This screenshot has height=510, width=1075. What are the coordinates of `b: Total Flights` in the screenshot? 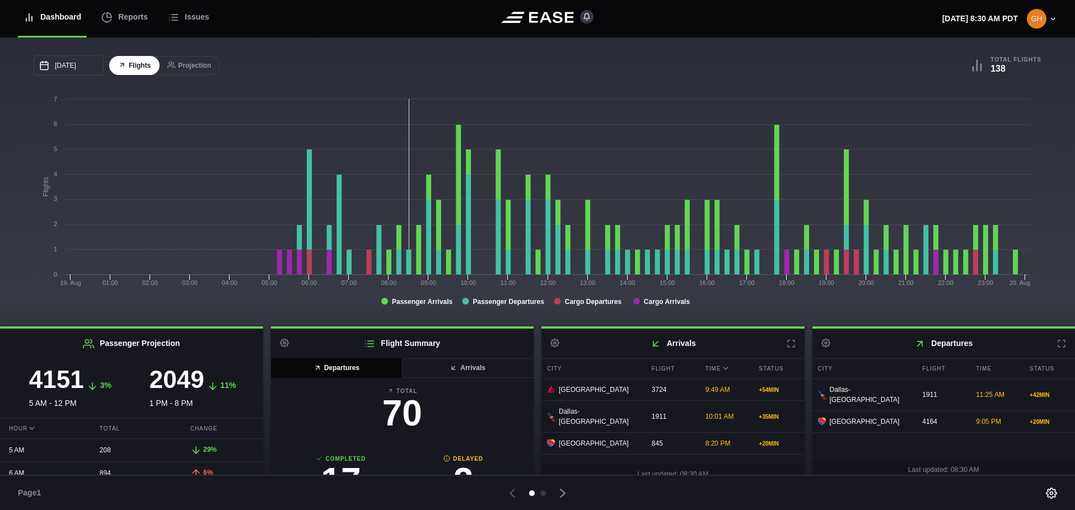 It's located at (1015, 59).